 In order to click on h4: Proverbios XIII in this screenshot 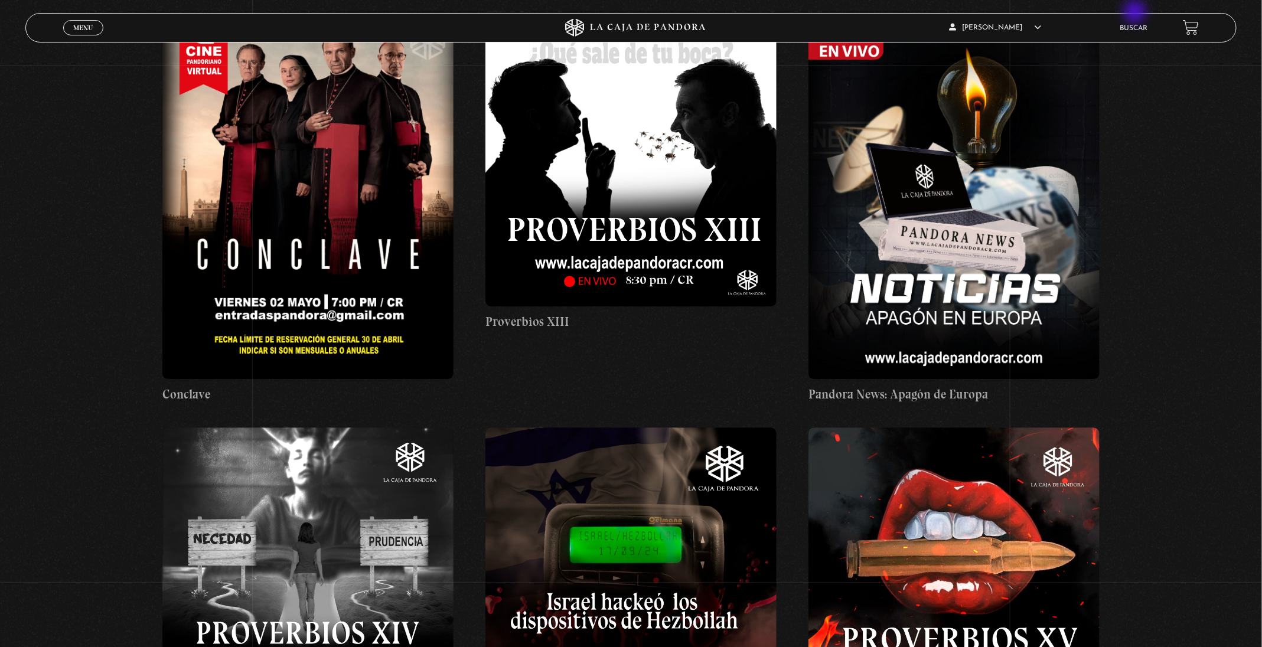, I will do `click(630, 322)`.